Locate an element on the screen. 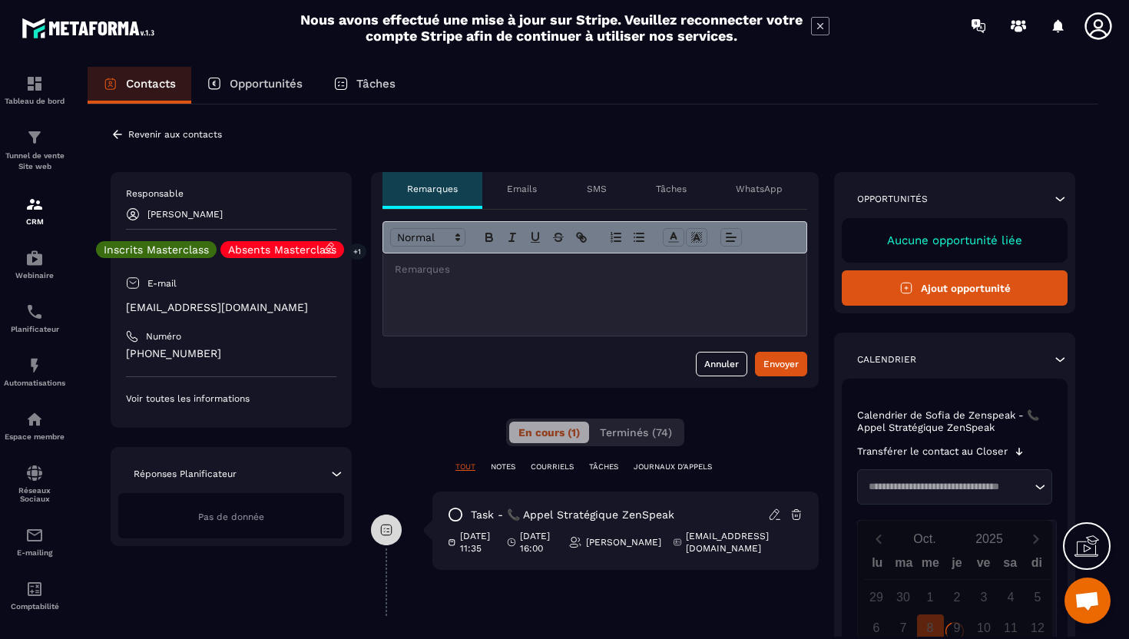 The width and height of the screenshot is (1129, 639). p: Emails is located at coordinates (522, 189).